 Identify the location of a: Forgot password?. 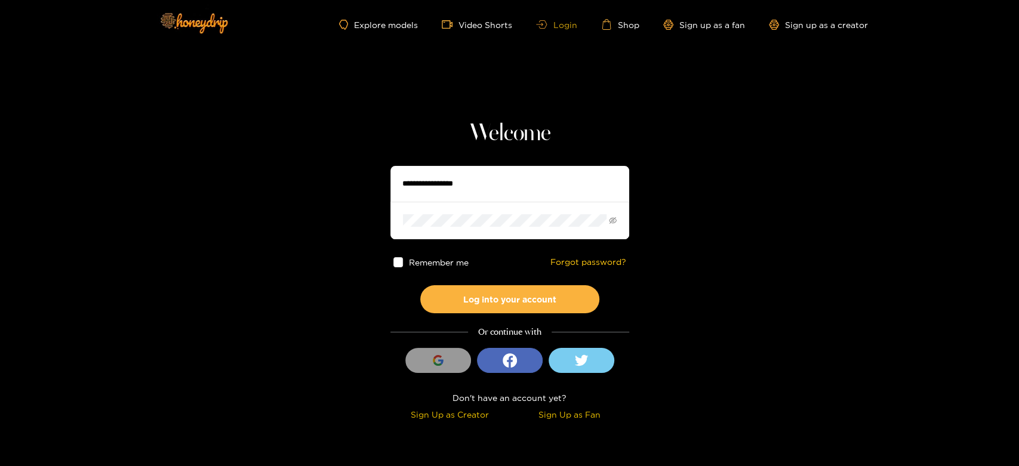
(588, 262).